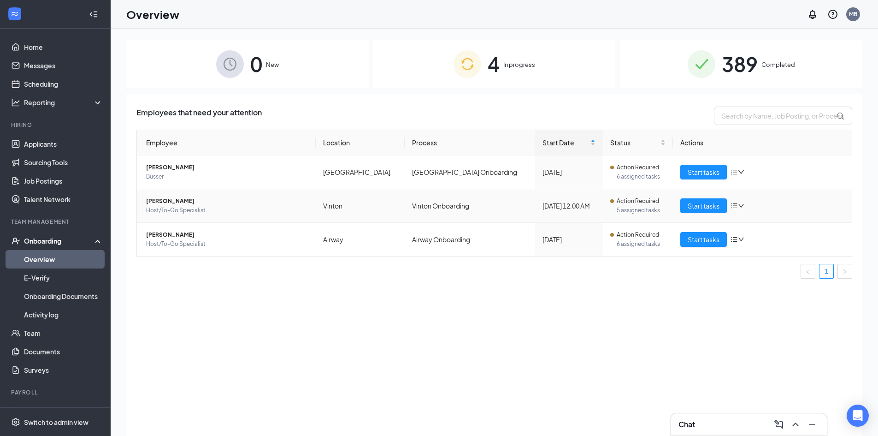 The height and width of the screenshot is (436, 878). What do you see at coordinates (827, 271) in the screenshot?
I see `li: 1` at bounding box center [827, 271].